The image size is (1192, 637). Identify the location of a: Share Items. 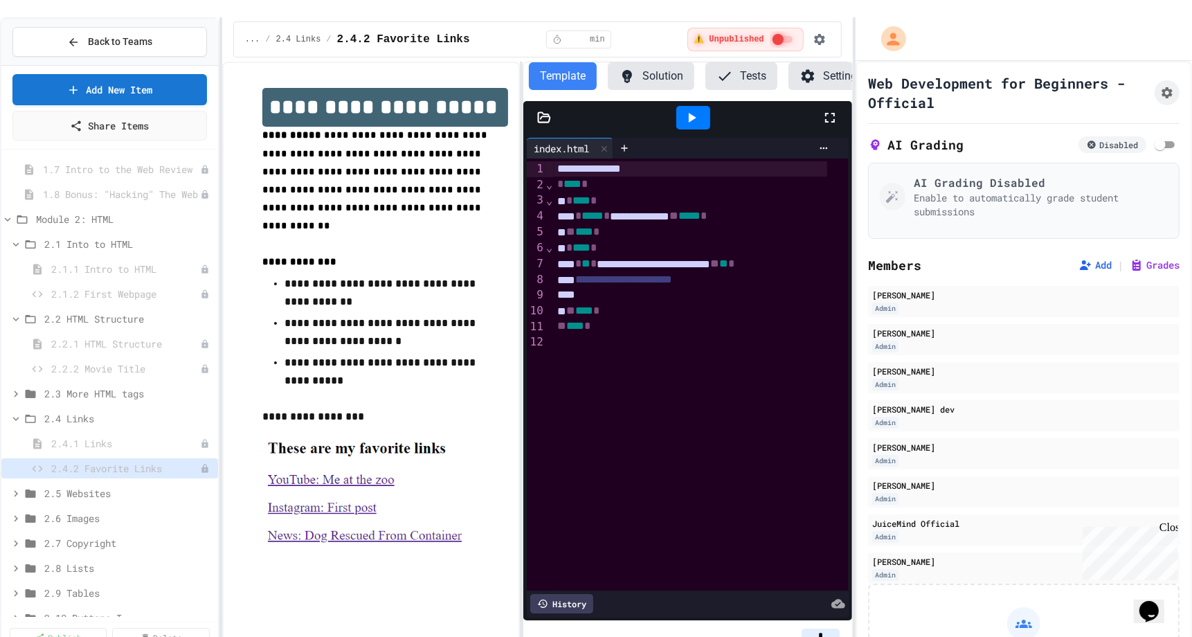
(109, 125).